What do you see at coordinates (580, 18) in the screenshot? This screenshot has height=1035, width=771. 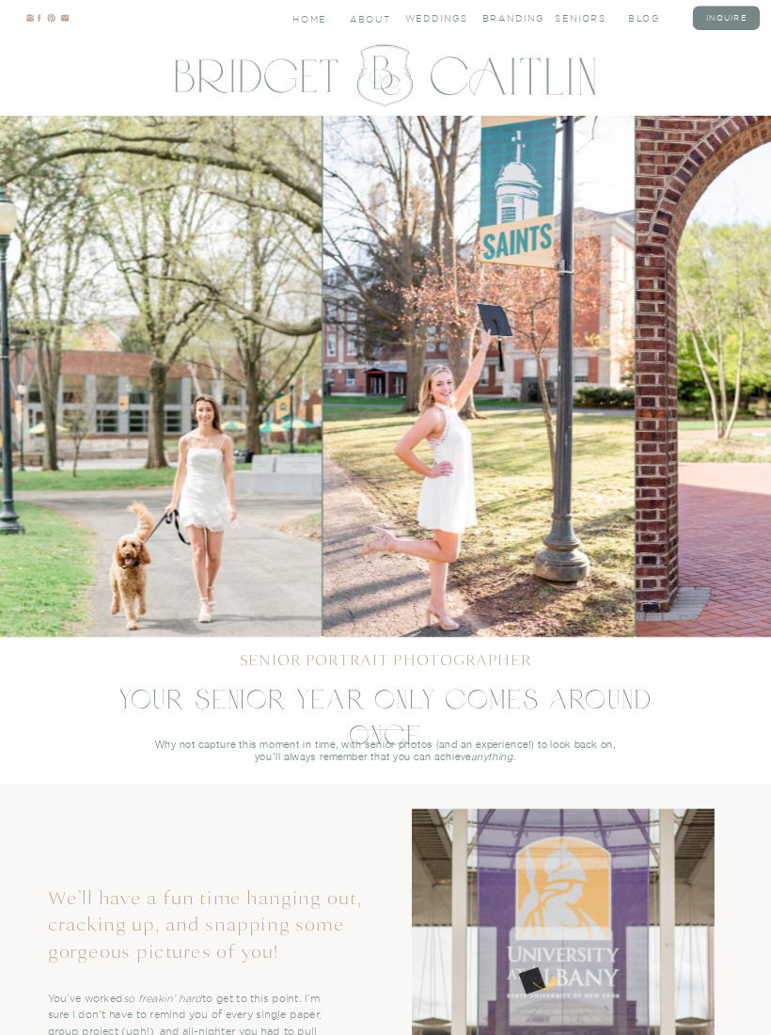 I see `nav: seniors` at bounding box center [580, 18].